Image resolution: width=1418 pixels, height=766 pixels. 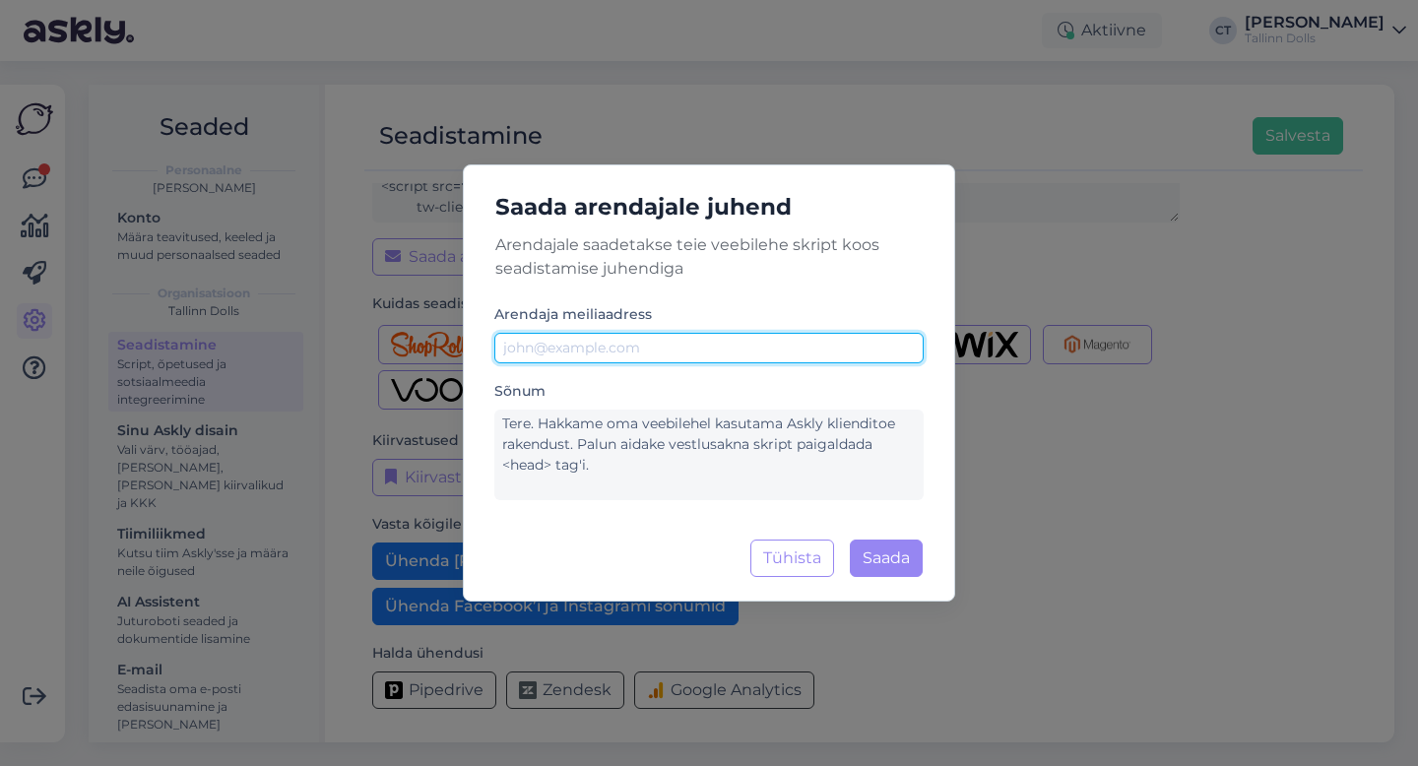 What do you see at coordinates (709, 455) in the screenshot?
I see `textarea: Tere. Hakkame oma veebilehel kasutama Askly klienditoe rakendust. Palun aidake vestlusakna skript...` at bounding box center [709, 455].